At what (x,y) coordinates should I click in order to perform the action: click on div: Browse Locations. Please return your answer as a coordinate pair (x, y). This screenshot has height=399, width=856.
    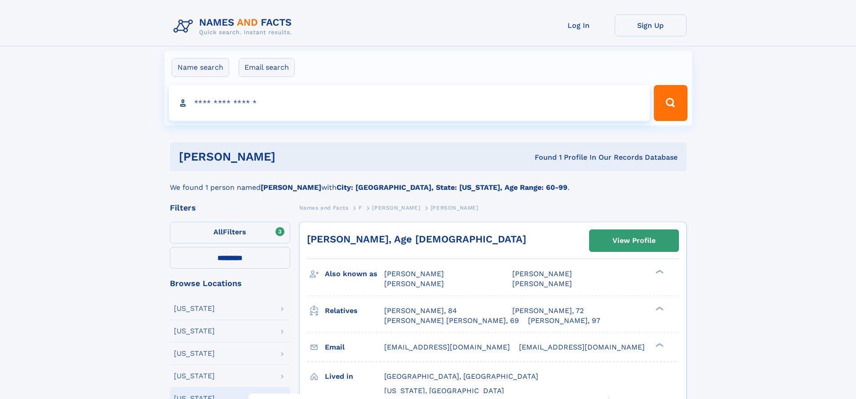
    Looking at the image, I should click on (230, 283).